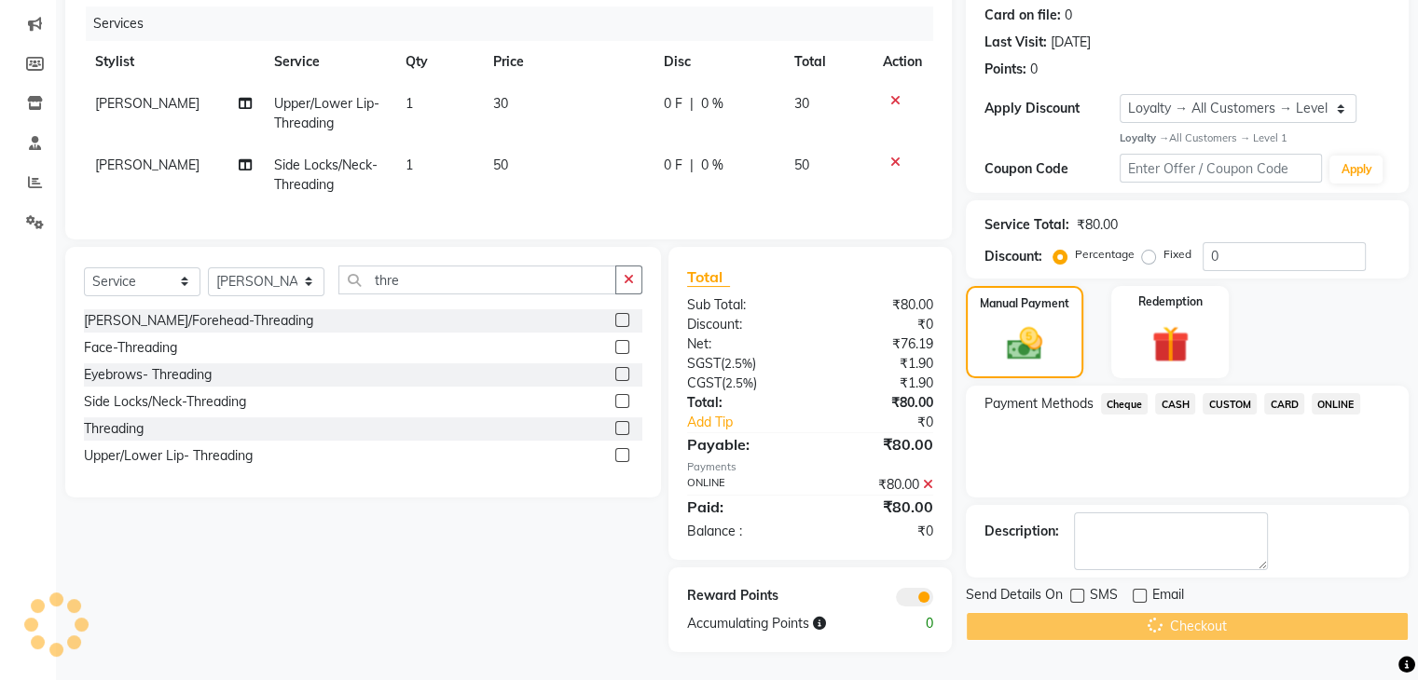  I want to click on span: SGST, so click(704, 364).